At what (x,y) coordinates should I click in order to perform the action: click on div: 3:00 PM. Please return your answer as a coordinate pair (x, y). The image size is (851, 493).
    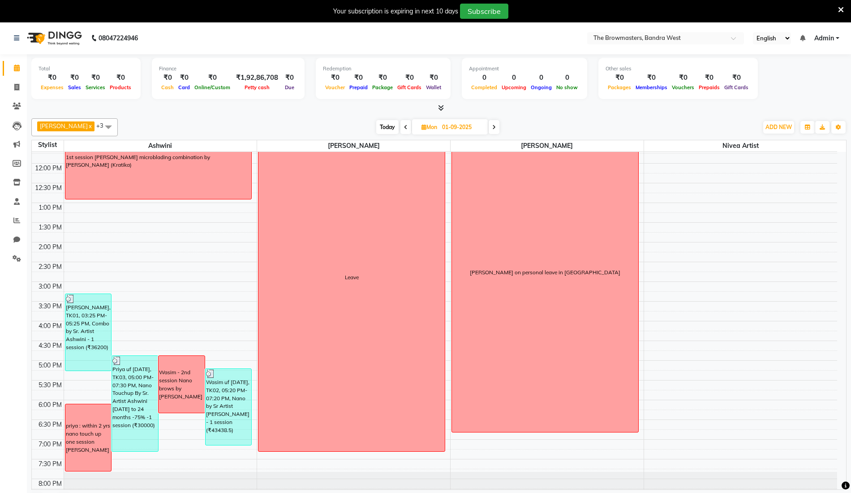
    Looking at the image, I should click on (50, 286).